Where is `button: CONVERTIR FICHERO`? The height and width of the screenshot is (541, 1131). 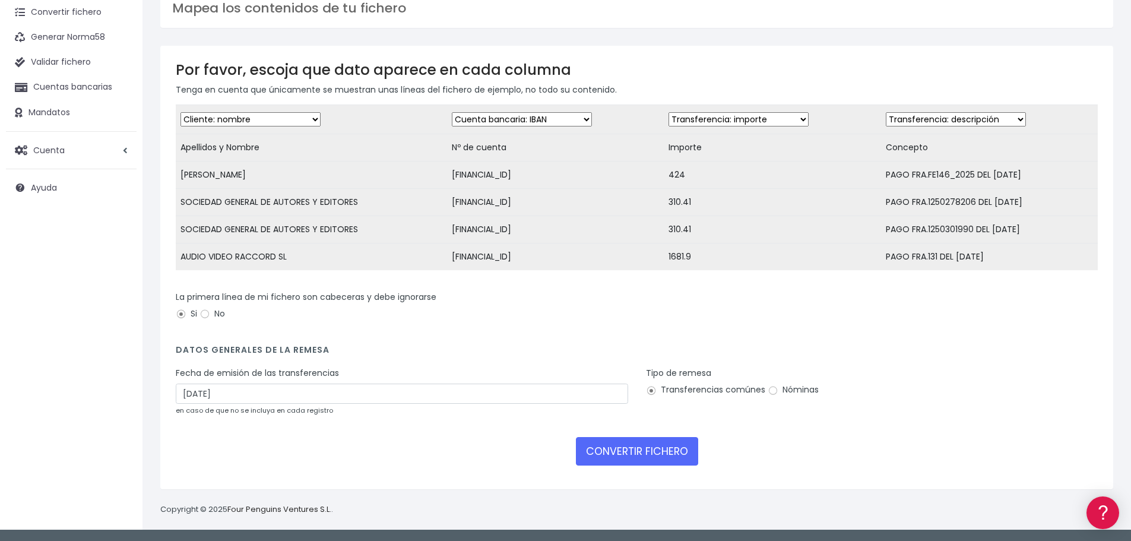 button: CONVERTIR FICHERO is located at coordinates (637, 451).